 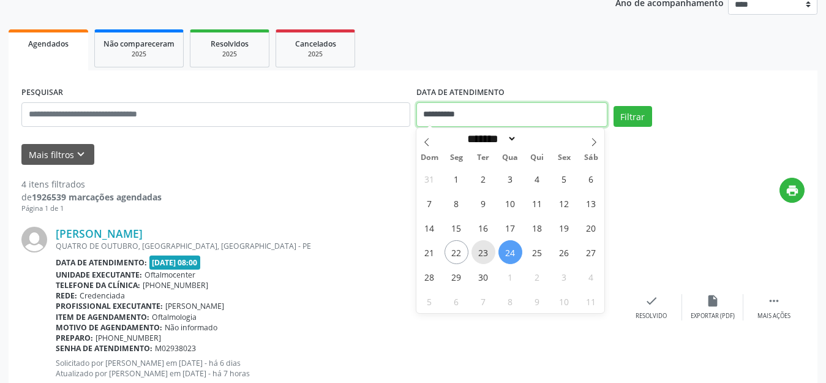 I want to click on div: Mais ações, so click(x=774, y=316).